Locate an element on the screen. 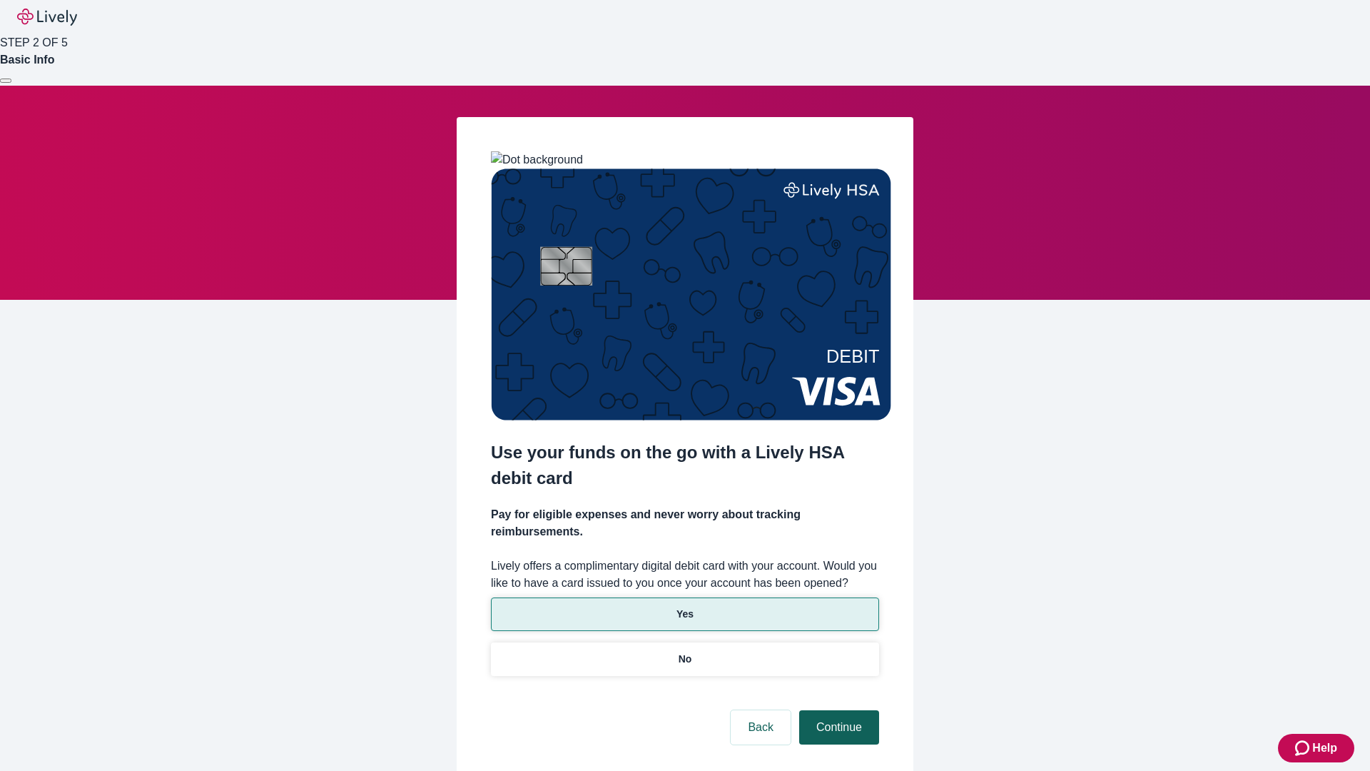  img: Lively is located at coordinates (47, 17).